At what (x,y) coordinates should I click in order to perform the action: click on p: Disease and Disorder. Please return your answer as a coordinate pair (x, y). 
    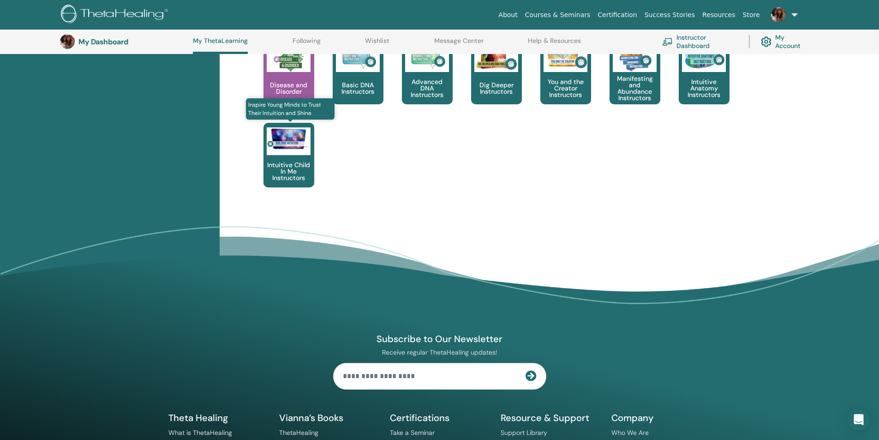
    Looking at the image, I should click on (289, 88).